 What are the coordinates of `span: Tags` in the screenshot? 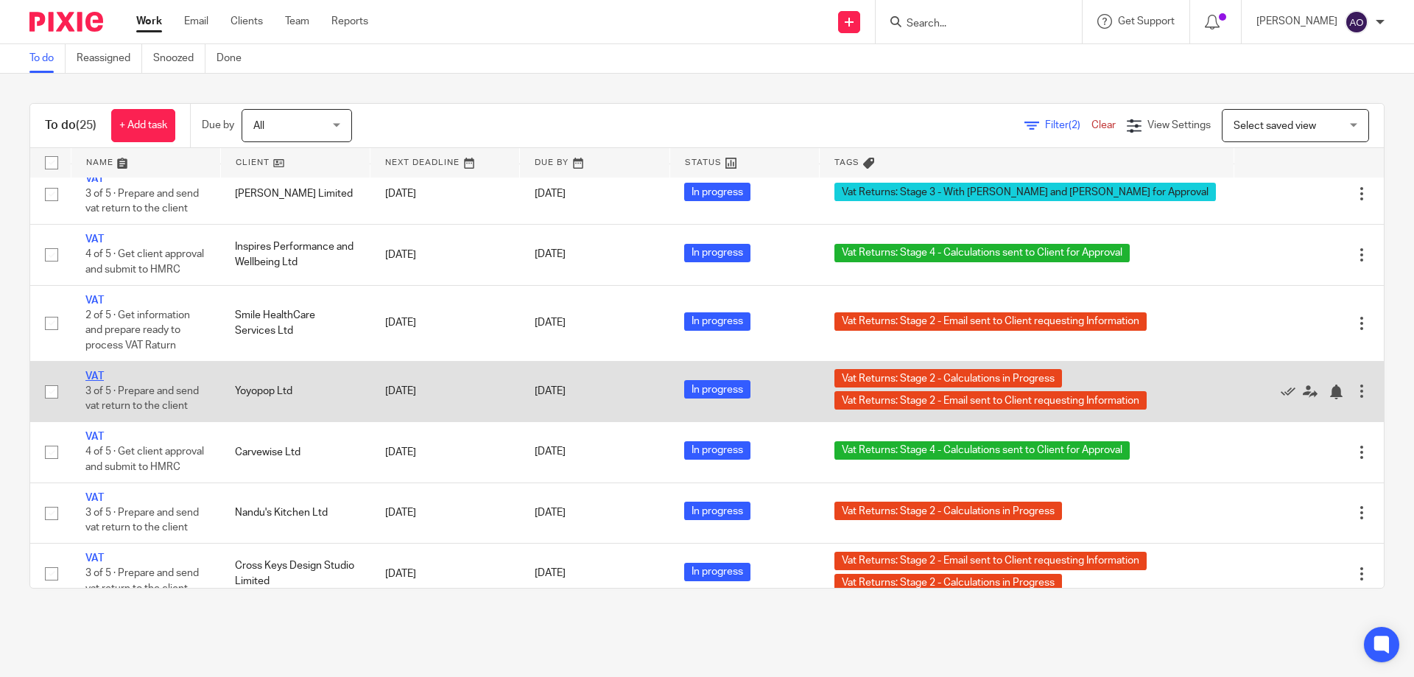 It's located at (847, 162).